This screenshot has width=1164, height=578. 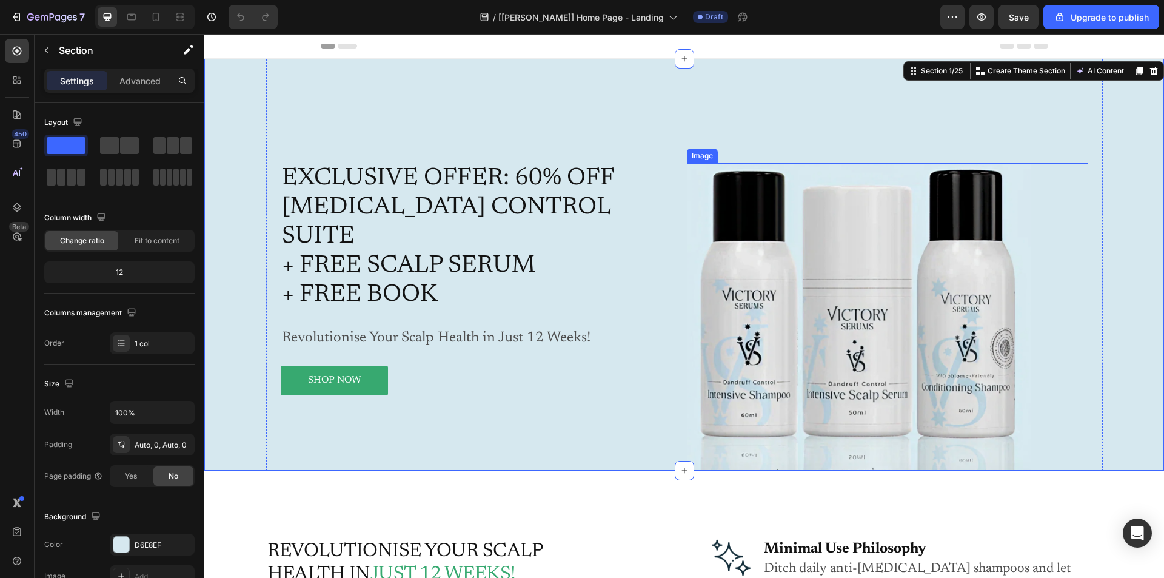 What do you see at coordinates (277, 304) in the screenshot?
I see `p: Revolutionise Your Scalp Health in Just 12 Weeks!` at bounding box center [277, 304].